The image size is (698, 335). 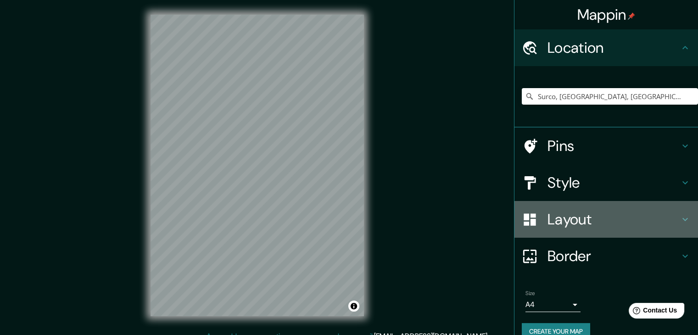 What do you see at coordinates (354, 306) in the screenshot?
I see `button: Toggle attribution` at bounding box center [354, 306].